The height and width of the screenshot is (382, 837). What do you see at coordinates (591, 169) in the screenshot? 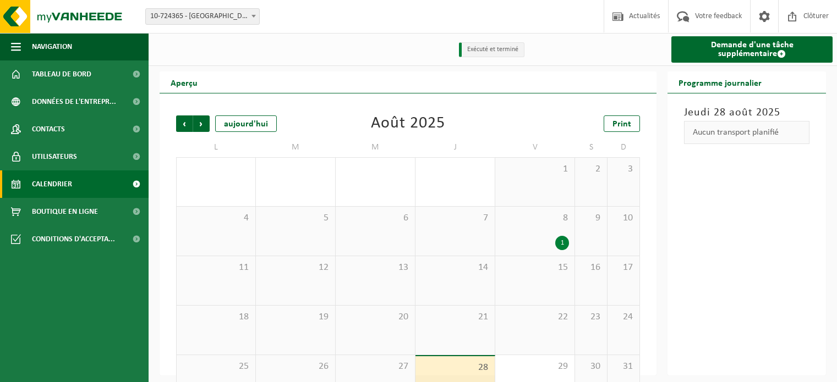
I see `span: 2` at bounding box center [591, 169].